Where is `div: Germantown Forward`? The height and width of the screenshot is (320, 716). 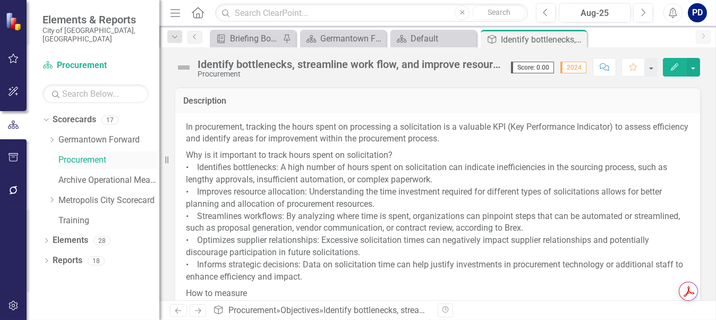 div: Germantown Forward is located at coordinates (352, 38).